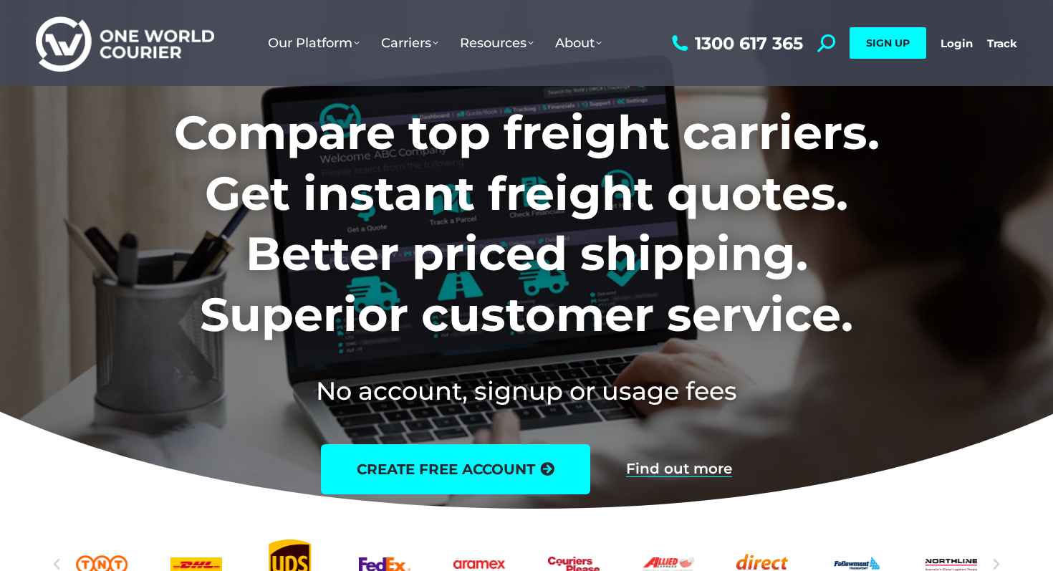 Image resolution: width=1053 pixels, height=571 pixels. I want to click on a: Our Platform, so click(314, 43).